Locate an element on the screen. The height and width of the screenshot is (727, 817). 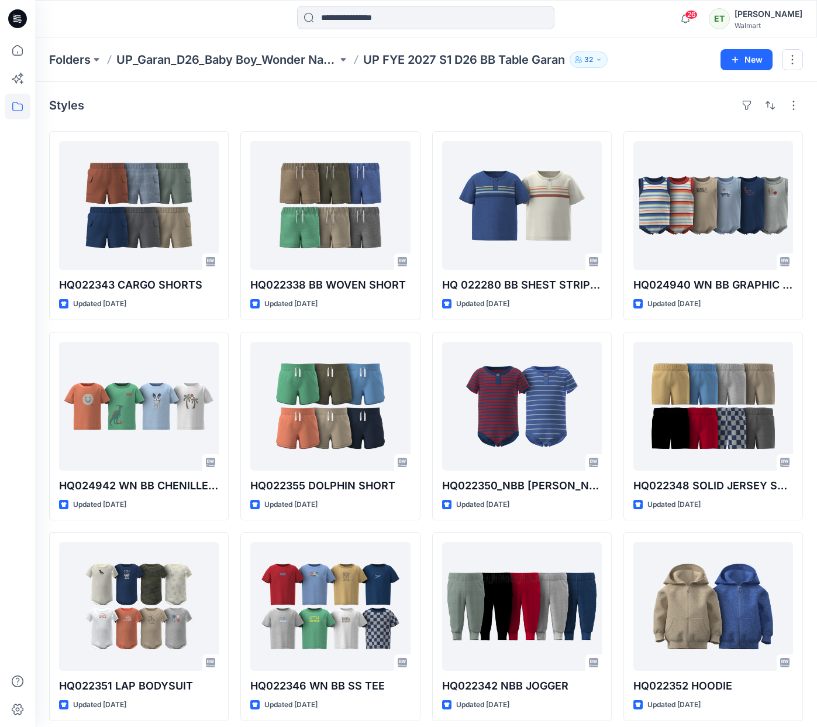
button: 32 is located at coordinates (589, 60).